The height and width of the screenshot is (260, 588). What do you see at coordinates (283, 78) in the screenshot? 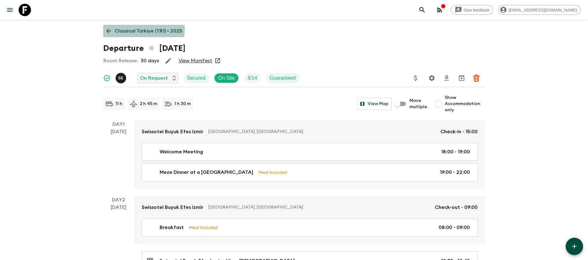
I see `p: Guaranteed` at bounding box center [283, 78].